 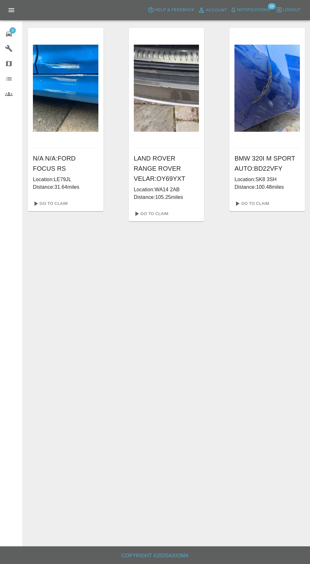 I want to click on button: Notifications, so click(x=251, y=10).